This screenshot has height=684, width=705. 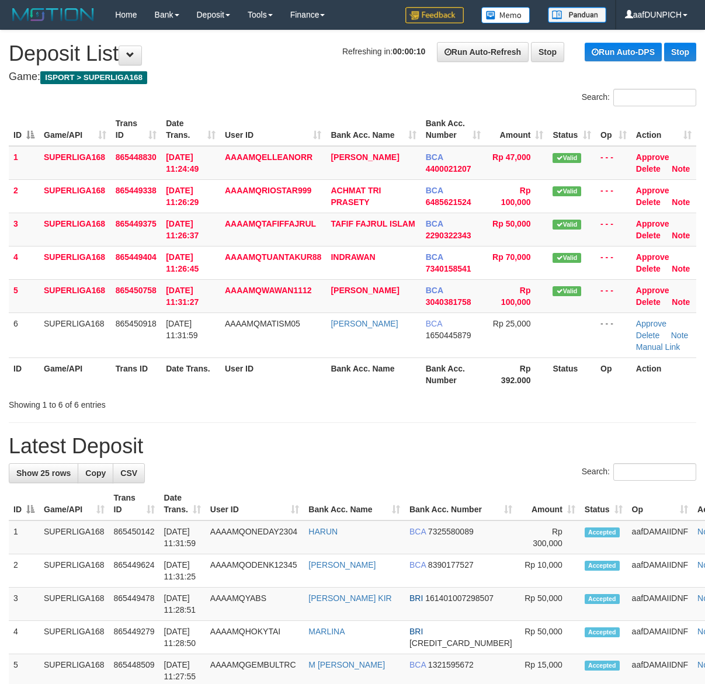 I want to click on td: AAAAMQODENK12345, so click(x=255, y=571).